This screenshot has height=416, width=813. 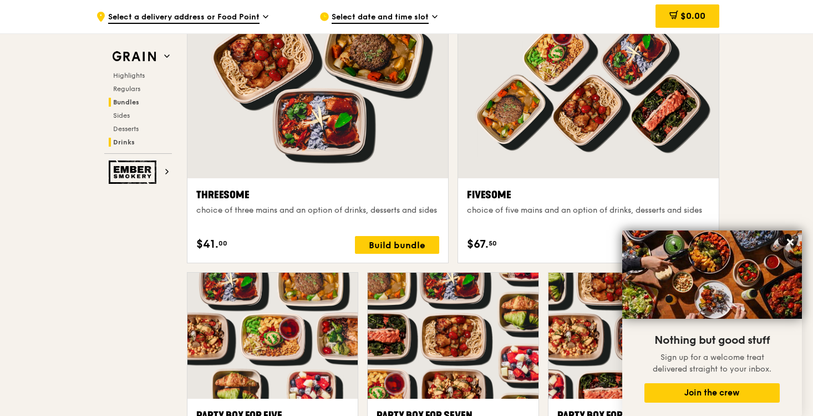 I want to click on span: Sign up for a welcome treat delivered straight to your inbox., so click(x=712, y=363).